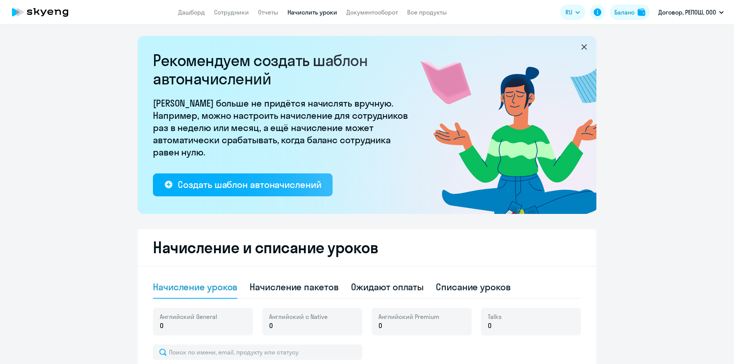  I want to click on a: Балансbalance, so click(630, 12).